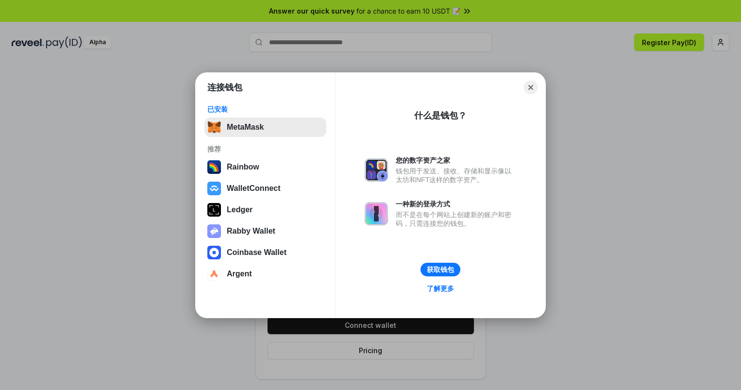 The image size is (741, 390). Describe the element at coordinates (265, 127) in the screenshot. I see `button: MetaMask` at that location.